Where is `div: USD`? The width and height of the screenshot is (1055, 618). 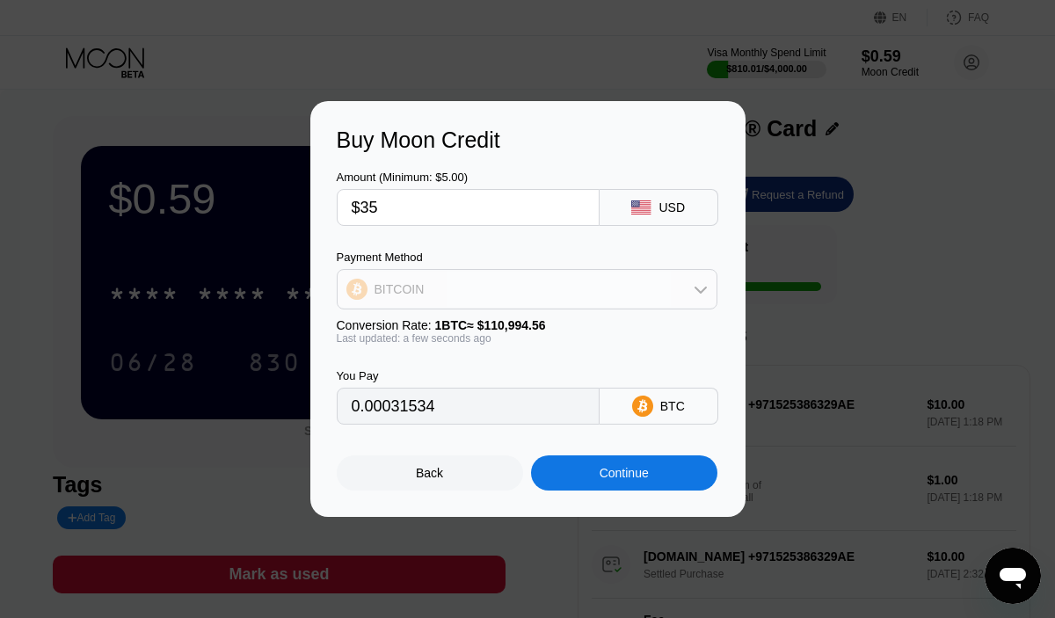
div: USD is located at coordinates (672, 208).